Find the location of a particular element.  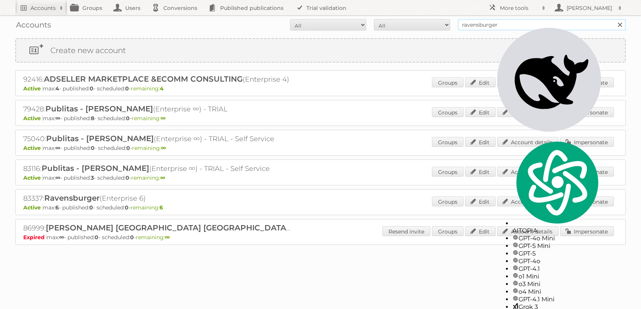

a: Create new account is located at coordinates (320, 50).